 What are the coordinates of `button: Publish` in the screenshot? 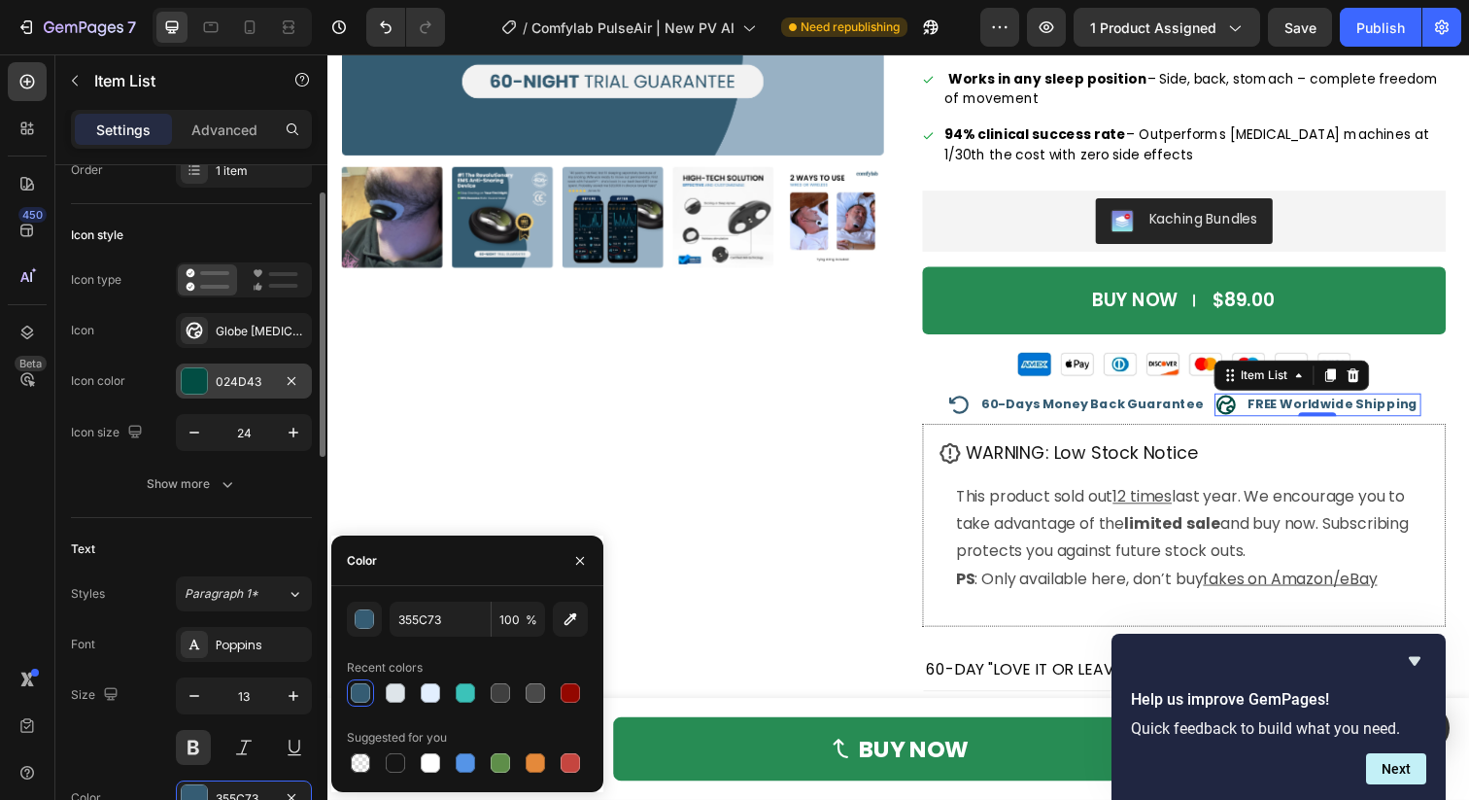 It's located at (1381, 27).